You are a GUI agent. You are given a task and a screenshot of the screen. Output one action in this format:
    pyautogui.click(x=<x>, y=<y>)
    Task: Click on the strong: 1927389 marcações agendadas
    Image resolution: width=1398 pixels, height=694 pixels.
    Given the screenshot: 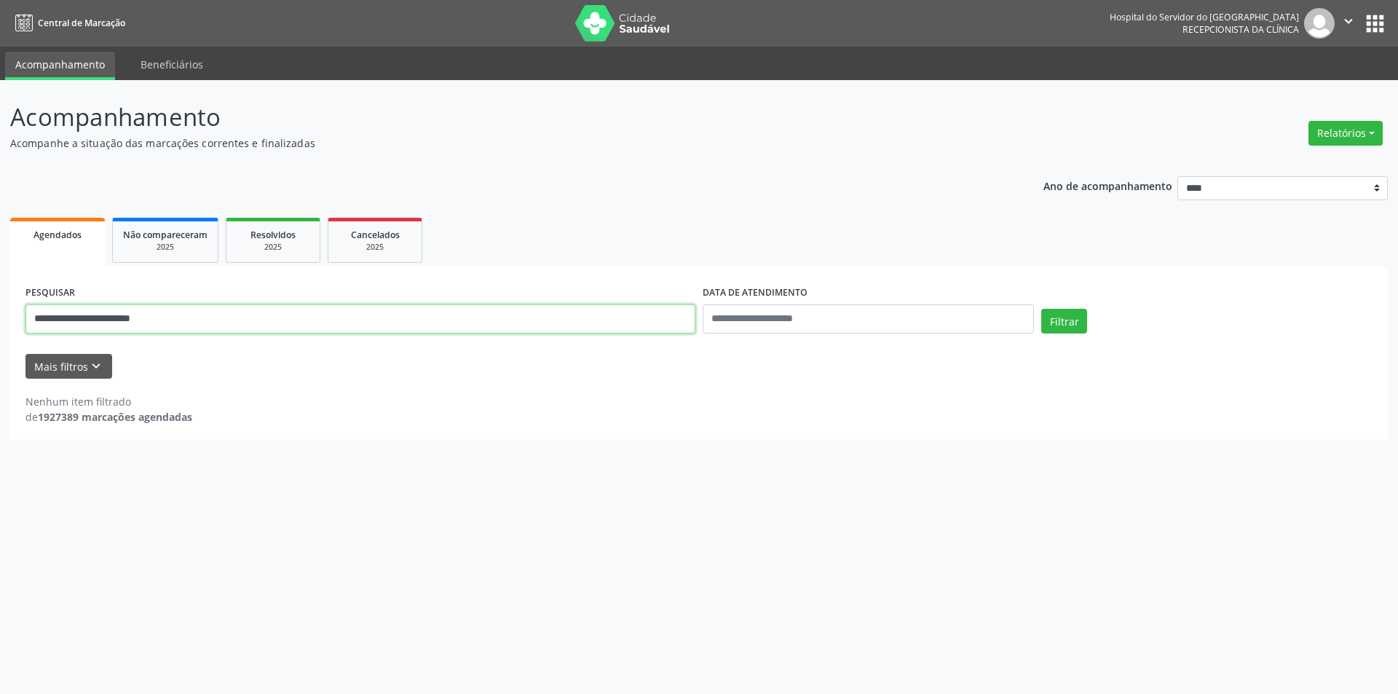 What is the action you would take?
    pyautogui.click(x=115, y=417)
    